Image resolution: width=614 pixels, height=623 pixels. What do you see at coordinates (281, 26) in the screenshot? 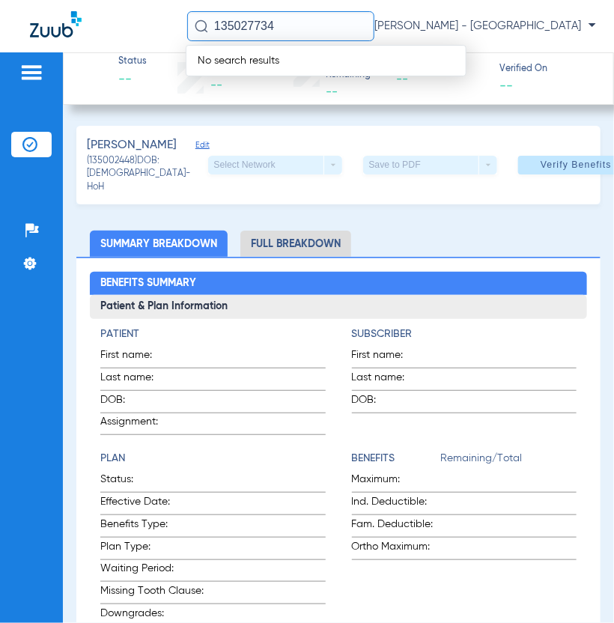
I see `input: Search for patients` at bounding box center [281, 26].